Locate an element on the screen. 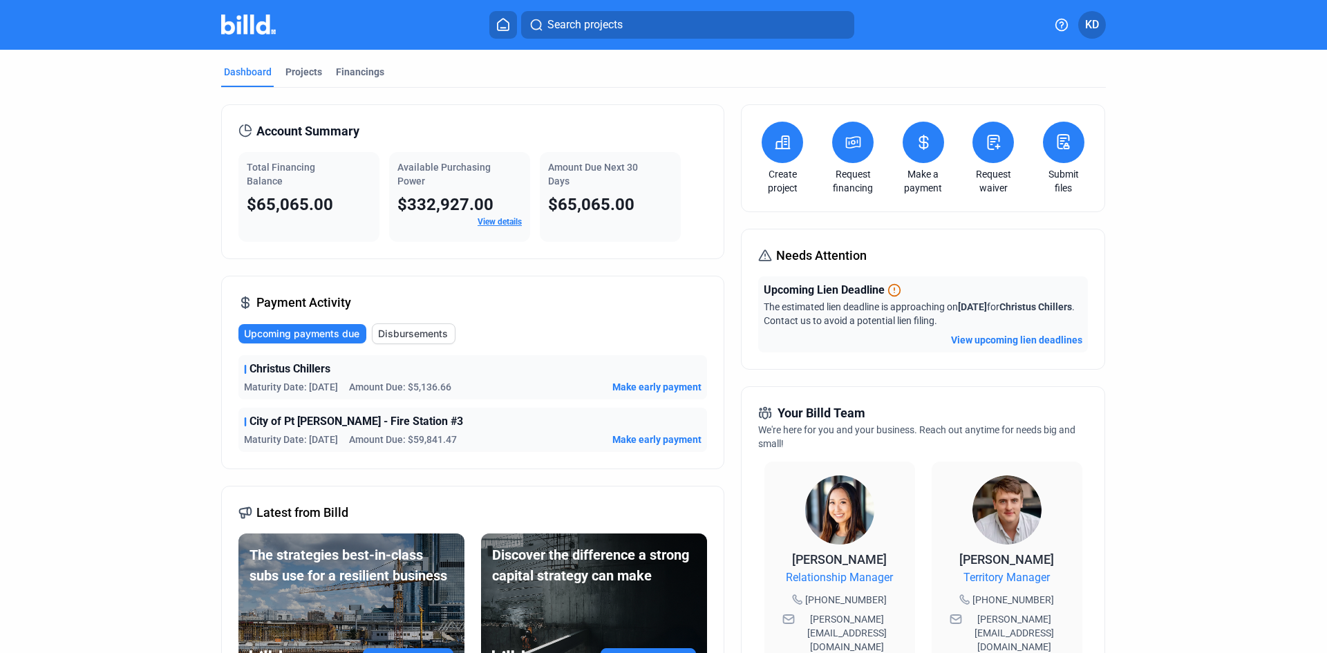 The height and width of the screenshot is (653, 1327). a: Make a payment is located at coordinates (923, 181).